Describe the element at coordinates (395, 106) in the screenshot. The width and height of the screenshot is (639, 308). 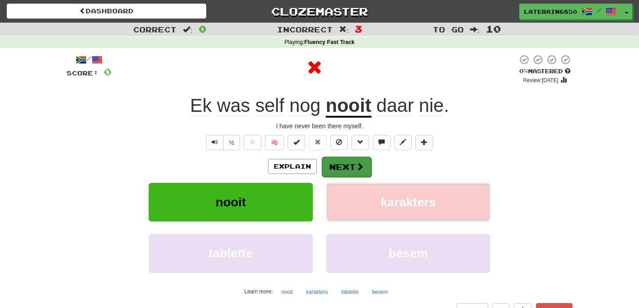
I see `span: daar` at that location.